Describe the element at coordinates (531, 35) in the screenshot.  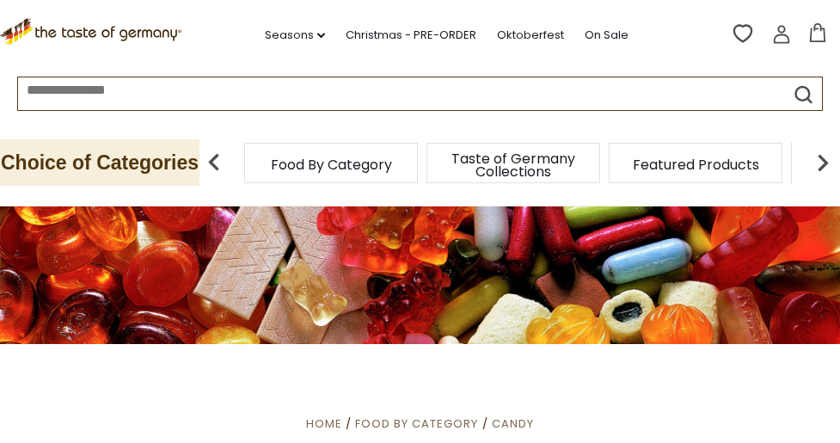
I see `a: Oktoberfest` at that location.